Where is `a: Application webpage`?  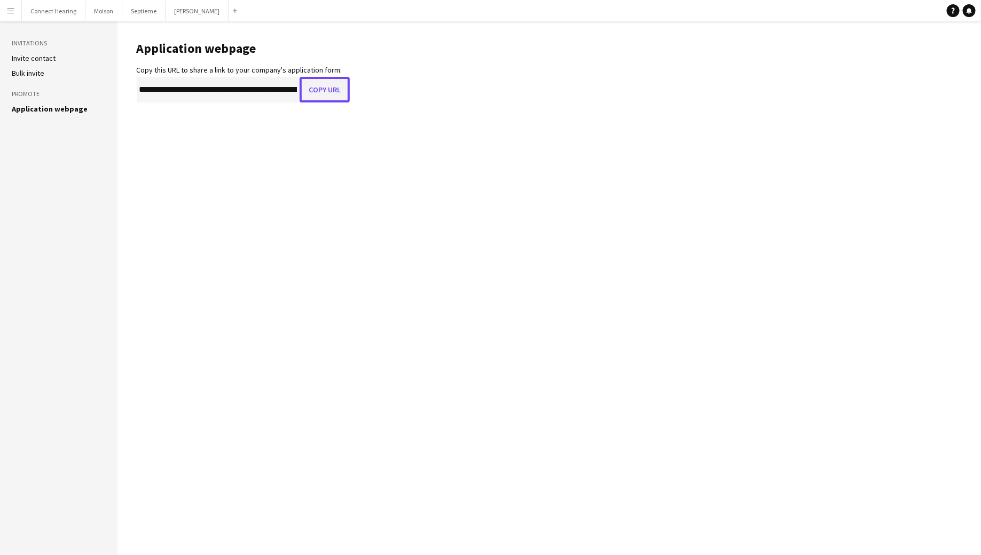
a: Application webpage is located at coordinates (50, 109).